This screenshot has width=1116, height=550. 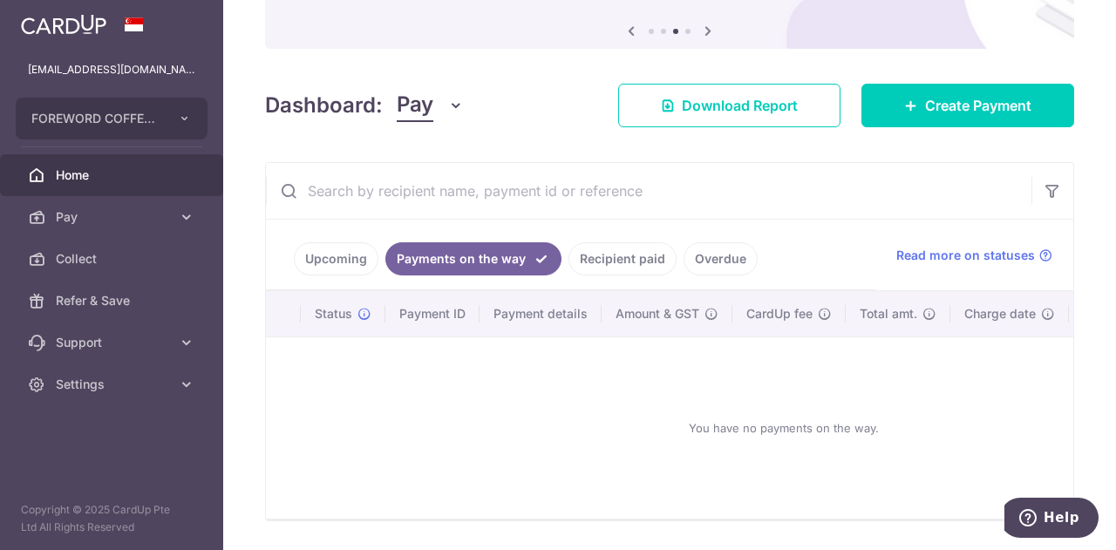 What do you see at coordinates (333, 314) in the screenshot?
I see `span: Status` at bounding box center [333, 314].